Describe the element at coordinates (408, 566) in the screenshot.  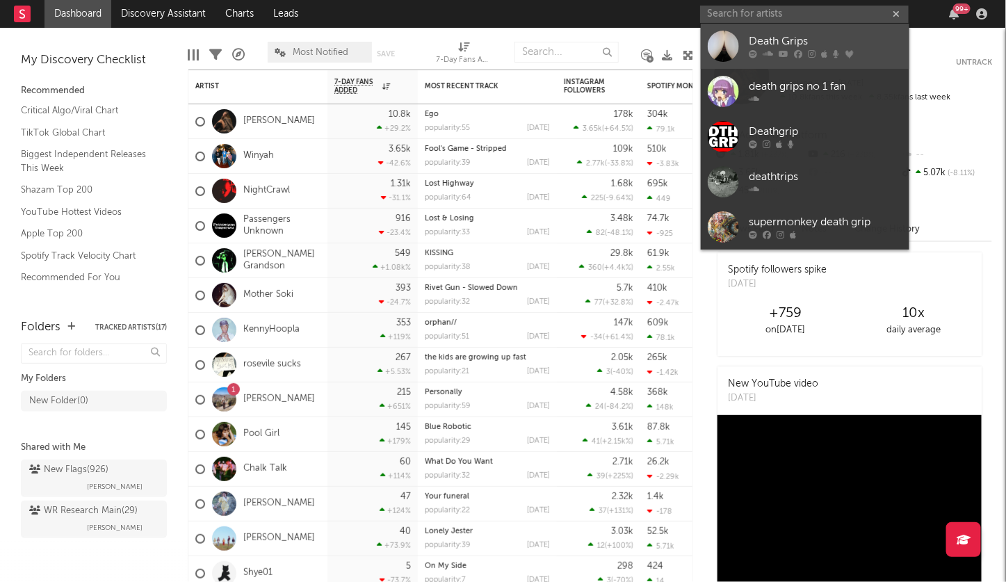
I see `div: 5` at that location.